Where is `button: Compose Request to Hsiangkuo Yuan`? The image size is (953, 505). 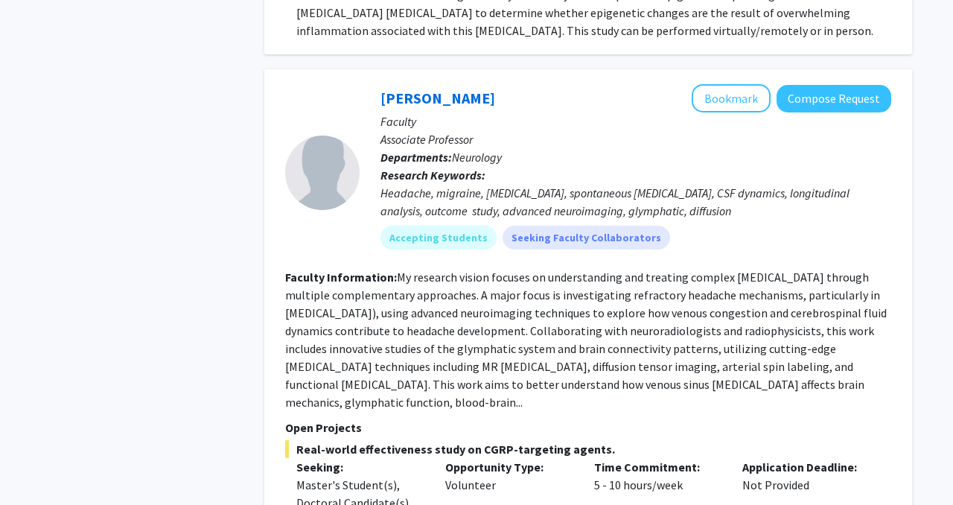 button: Compose Request to Hsiangkuo Yuan is located at coordinates (834, 98).